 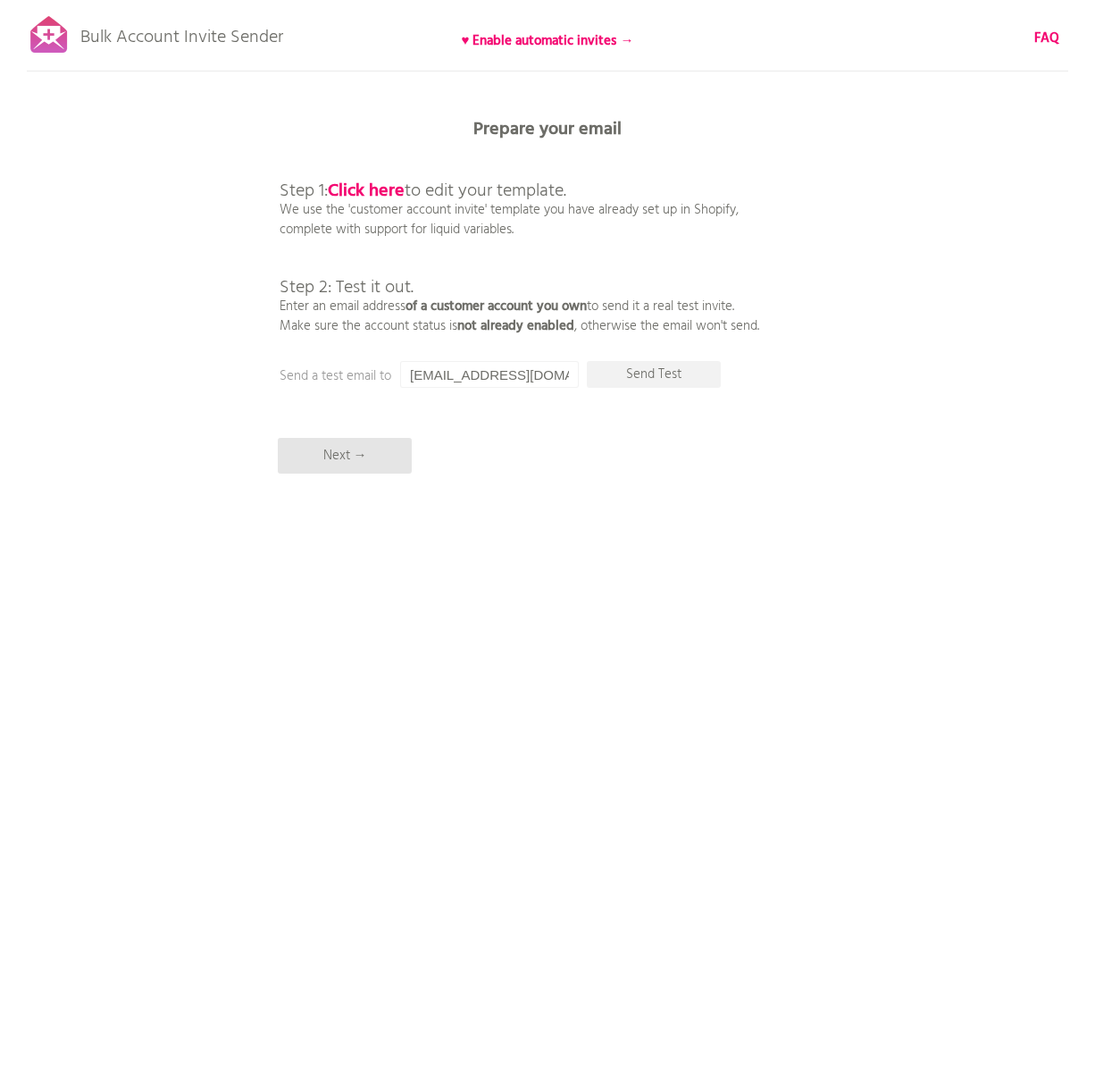 I want to click on b: FAQ, so click(x=1047, y=38).